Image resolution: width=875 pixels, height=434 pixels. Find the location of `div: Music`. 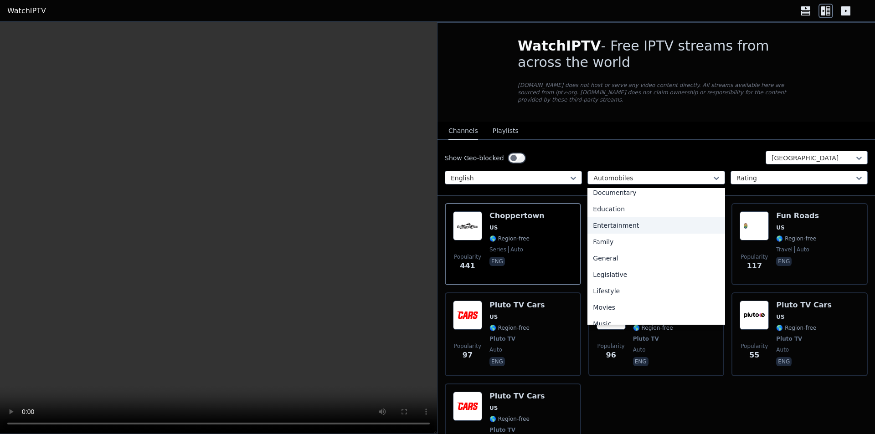

div: Music is located at coordinates (655, 324).